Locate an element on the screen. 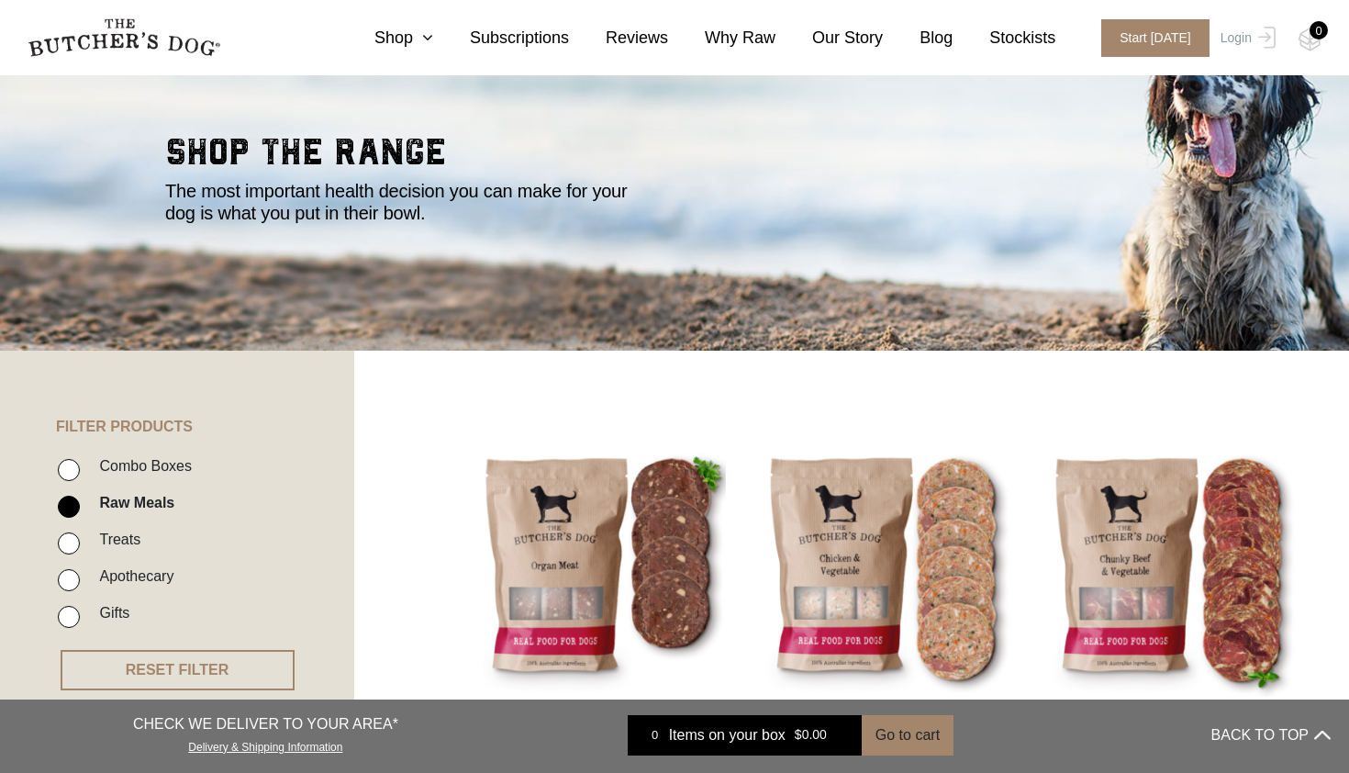 Image resolution: width=1349 pixels, height=773 pixels. a: Why Raw is located at coordinates (721, 38).